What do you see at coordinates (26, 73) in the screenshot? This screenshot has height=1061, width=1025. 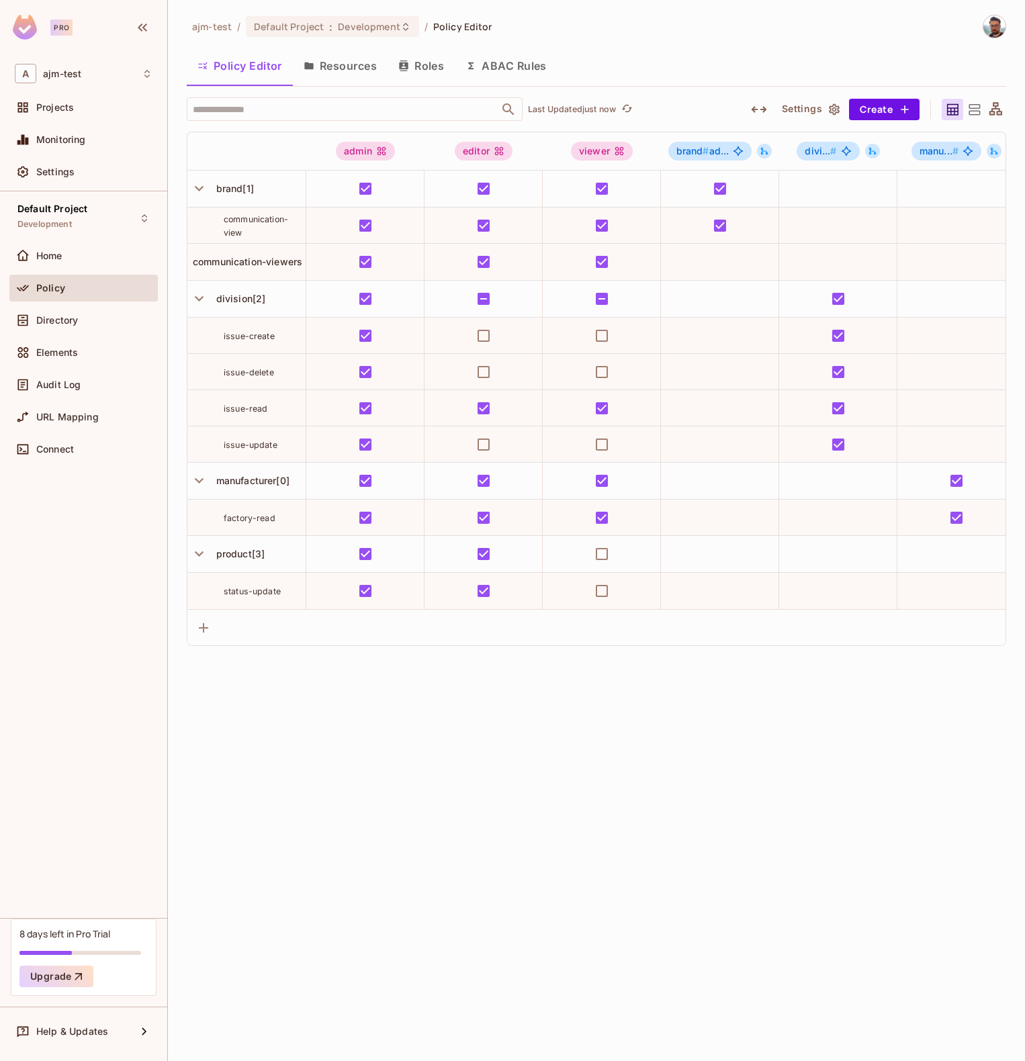 I see `span: A` at bounding box center [26, 73].